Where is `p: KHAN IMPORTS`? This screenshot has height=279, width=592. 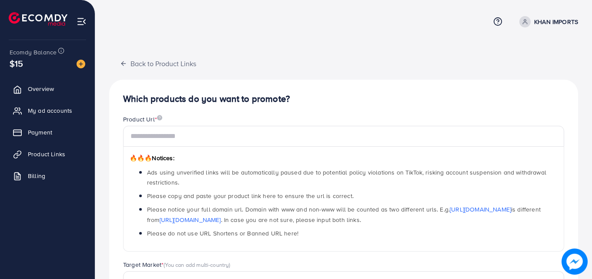
p: KHAN IMPORTS is located at coordinates (556, 22).